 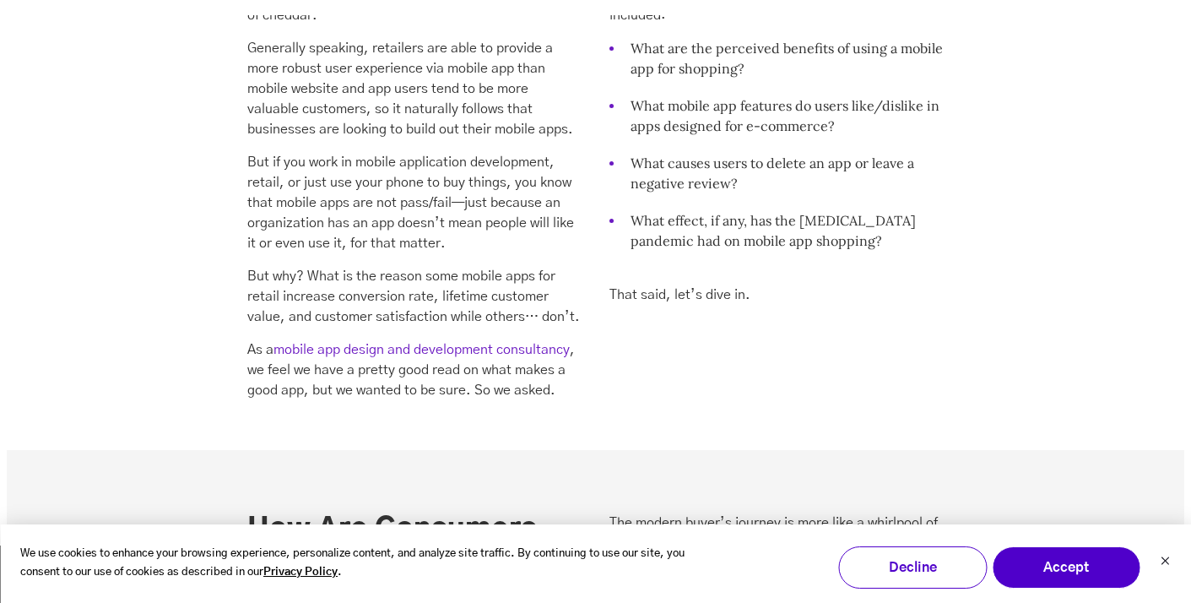 I want to click on p: We use cookies to enhance your browsing experience, personalize content, and analyze site traffic..., so click(x=357, y=564).